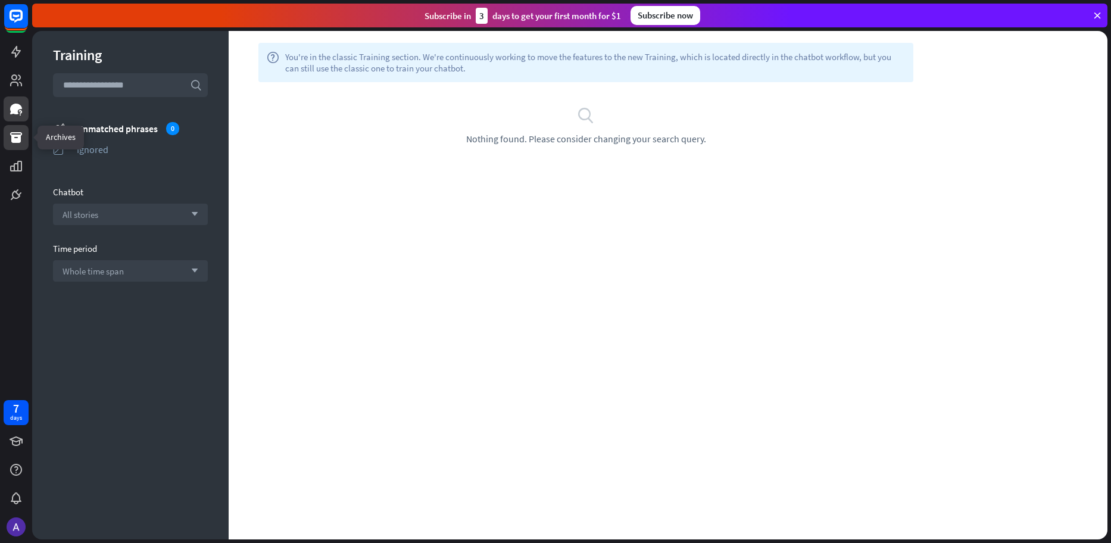  I want to click on i: ignored, so click(59, 149).